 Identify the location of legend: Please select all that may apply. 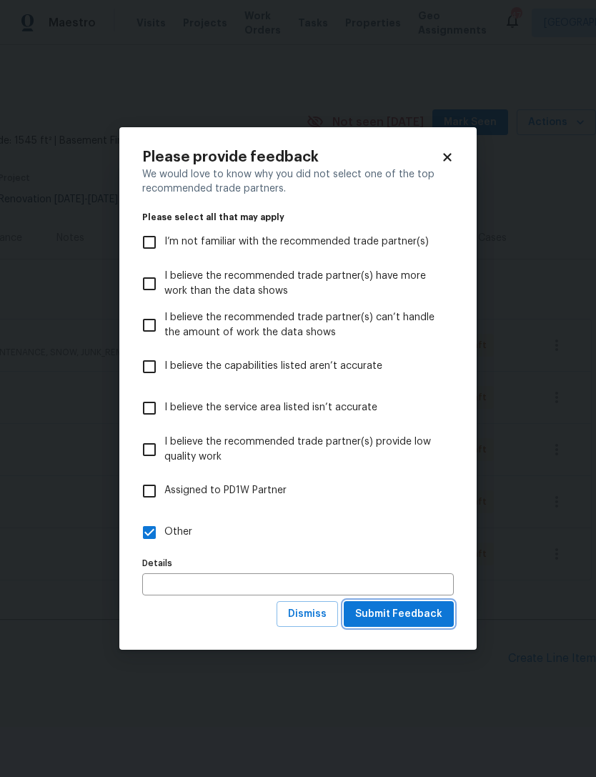
(298, 217).